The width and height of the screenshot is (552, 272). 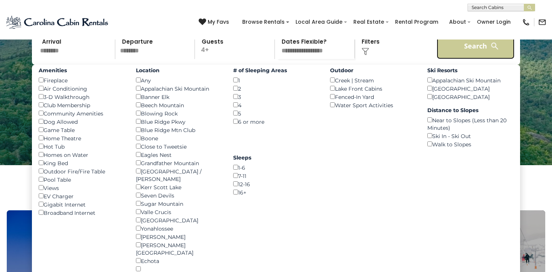 What do you see at coordinates (236, 46) in the screenshot?
I see `p: 4+` at bounding box center [236, 46].